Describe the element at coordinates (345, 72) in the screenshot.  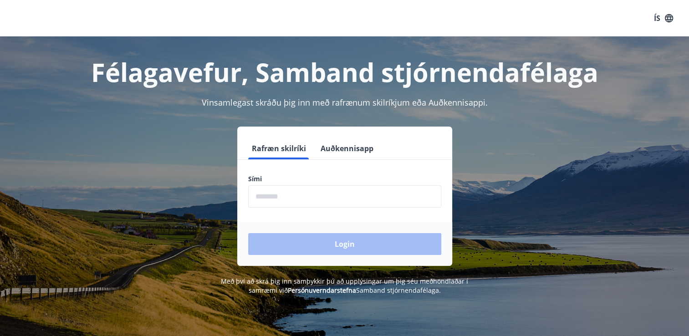
I see `h1: Félagavefur, Samband stjórnendafélaga` at that location.